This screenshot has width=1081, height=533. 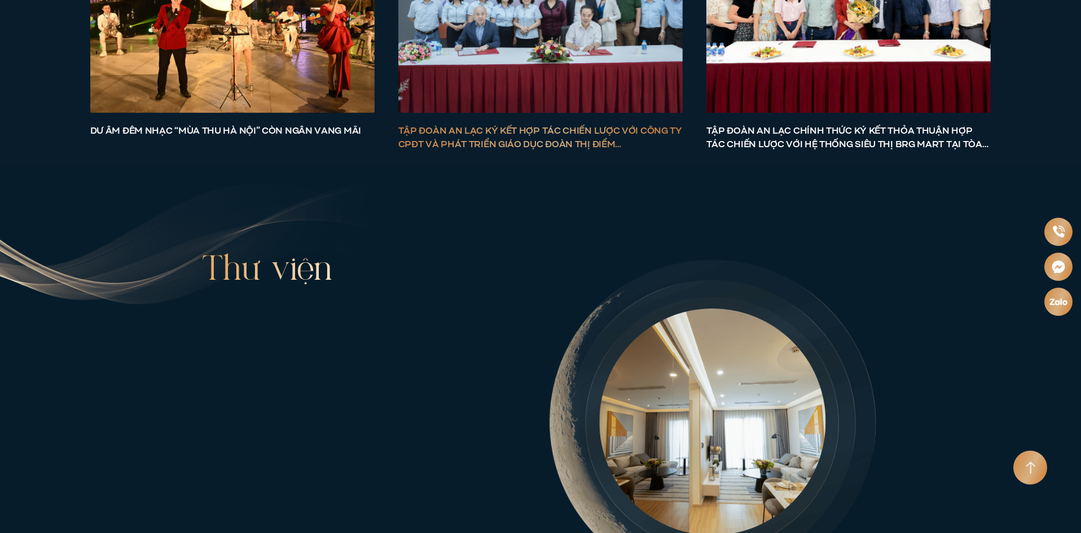 I want to click on h2: Thư viện, so click(x=368, y=270).